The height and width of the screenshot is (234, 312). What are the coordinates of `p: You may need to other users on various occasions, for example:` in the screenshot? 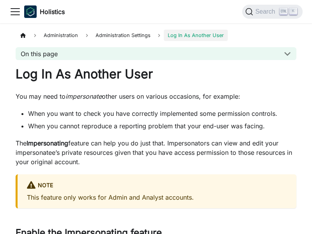 It's located at (156, 96).